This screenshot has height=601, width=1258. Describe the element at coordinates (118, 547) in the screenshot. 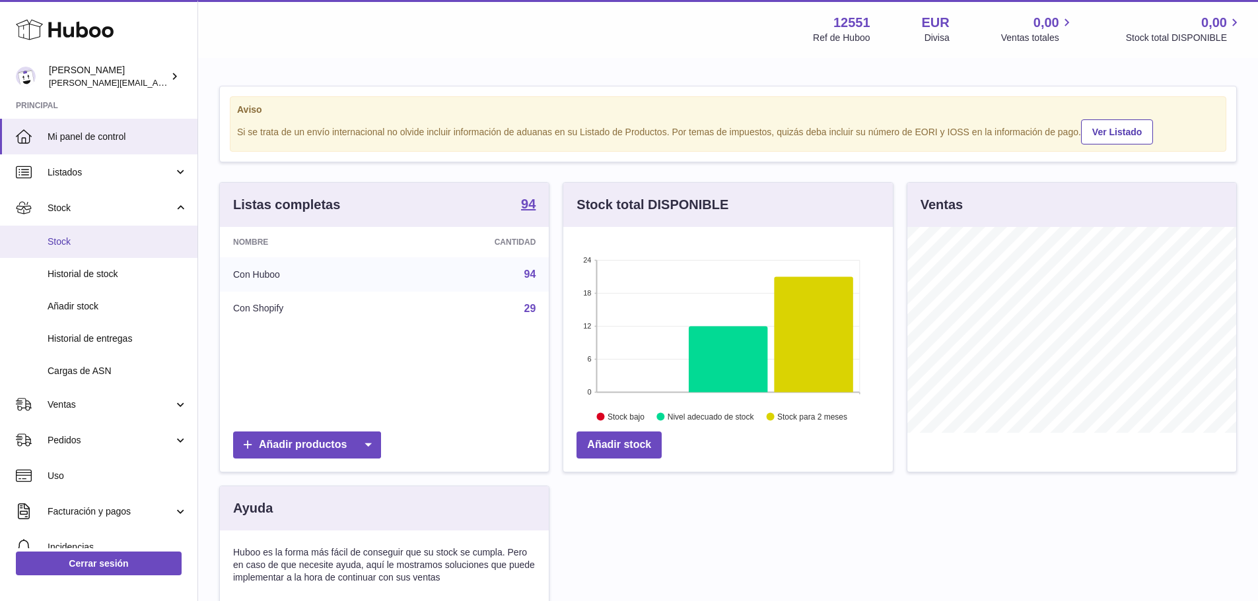

I see `span: Incidencias` at that location.